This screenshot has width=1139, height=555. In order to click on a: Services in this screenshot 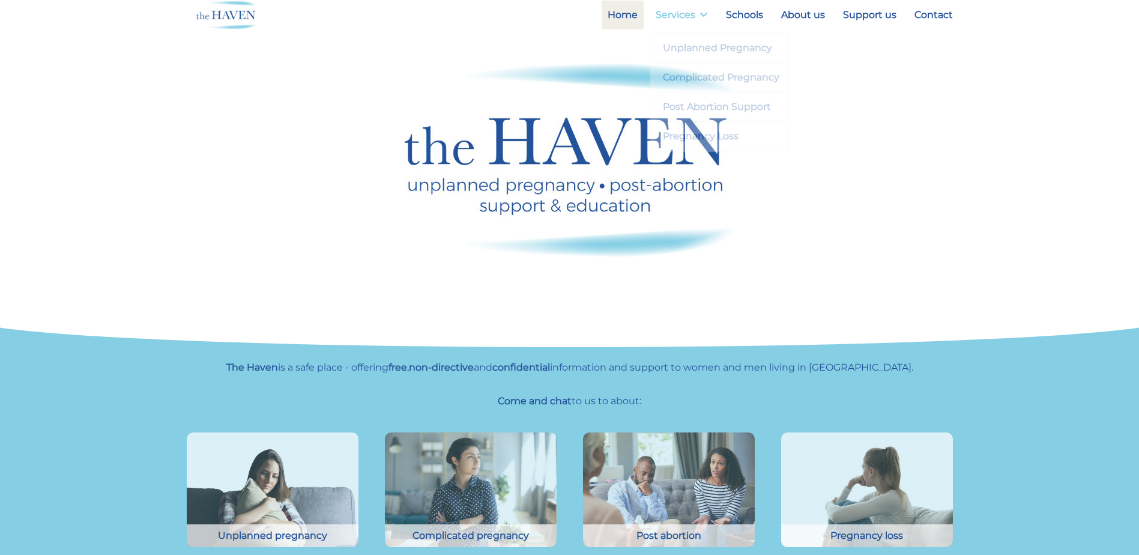, I will do `click(681, 15)`.